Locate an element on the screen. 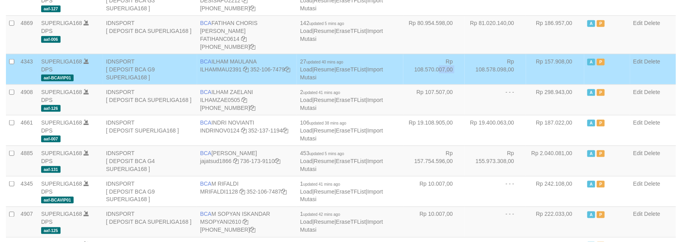 Image resolution: width=682 pixels, height=242 pixels. td: Rp 80.954.598,00 is located at coordinates (434, 34).